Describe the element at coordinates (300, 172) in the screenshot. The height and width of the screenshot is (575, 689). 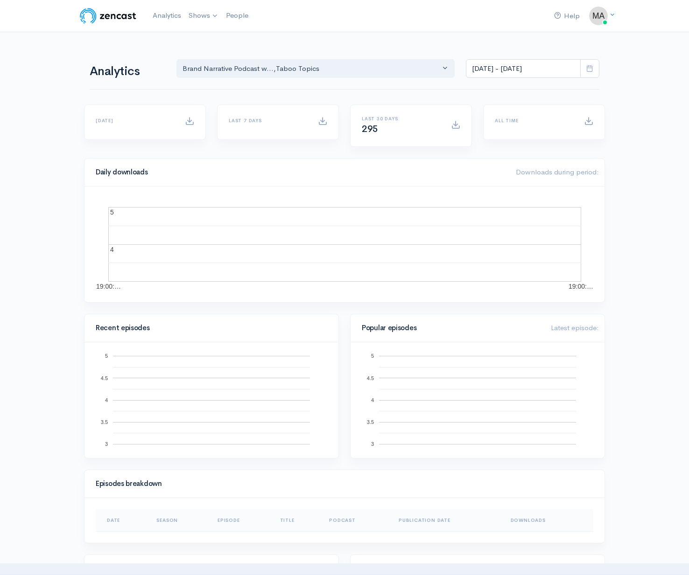
I see `h4: Daily downloads` at that location.